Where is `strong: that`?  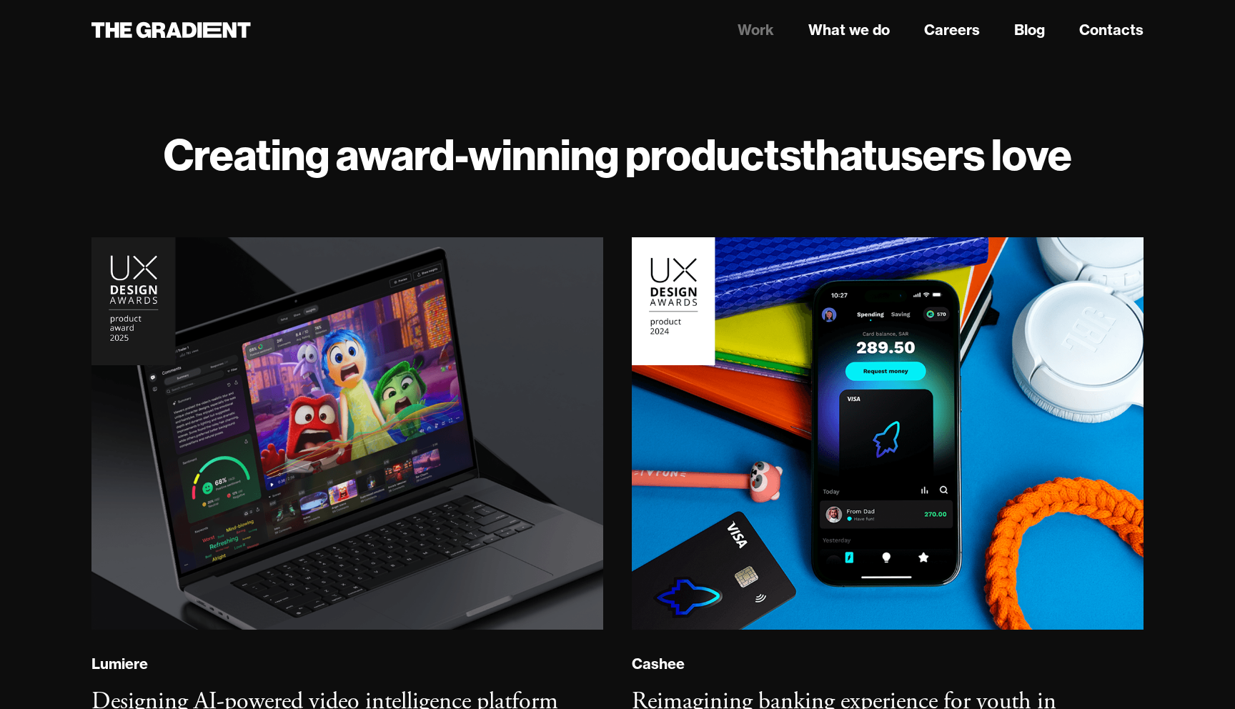
strong: that is located at coordinates (839, 154).